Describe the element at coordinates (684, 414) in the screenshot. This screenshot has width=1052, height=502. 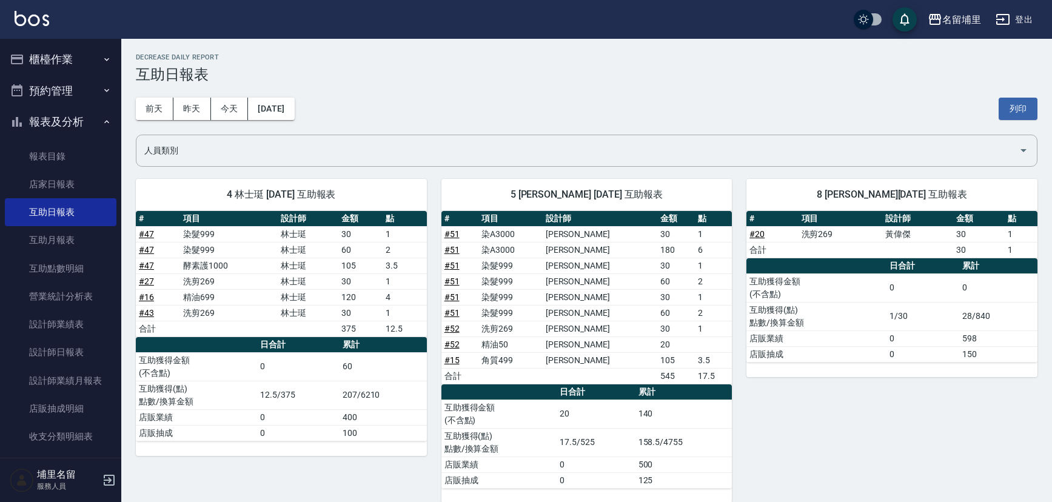
I see `td: 140` at that location.